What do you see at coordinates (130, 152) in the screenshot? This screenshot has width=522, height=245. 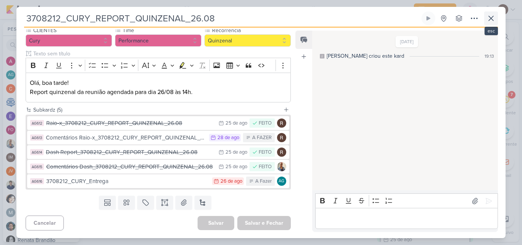 I see `div: Dash Report_3708212_CURY_REPORT_QUINZENAL_26.08` at bounding box center [130, 152].